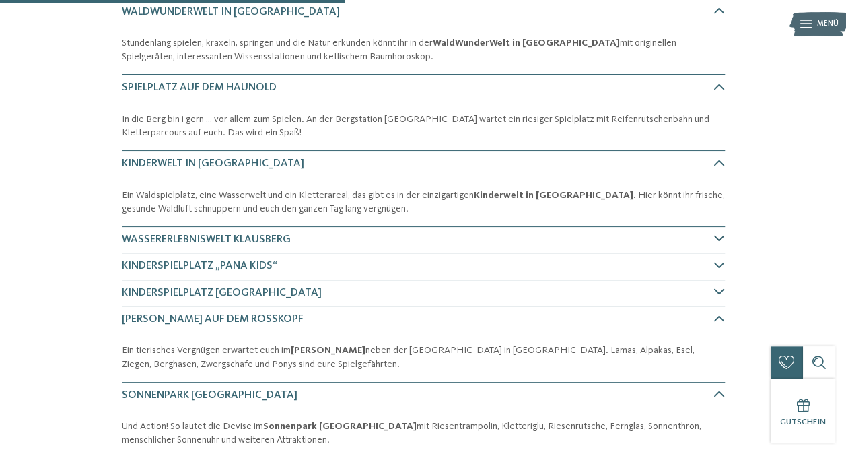 The image size is (846, 454). Describe the element at coordinates (199, 266) in the screenshot. I see `span: Kinderspielplatz „Pana Kids“` at that location.